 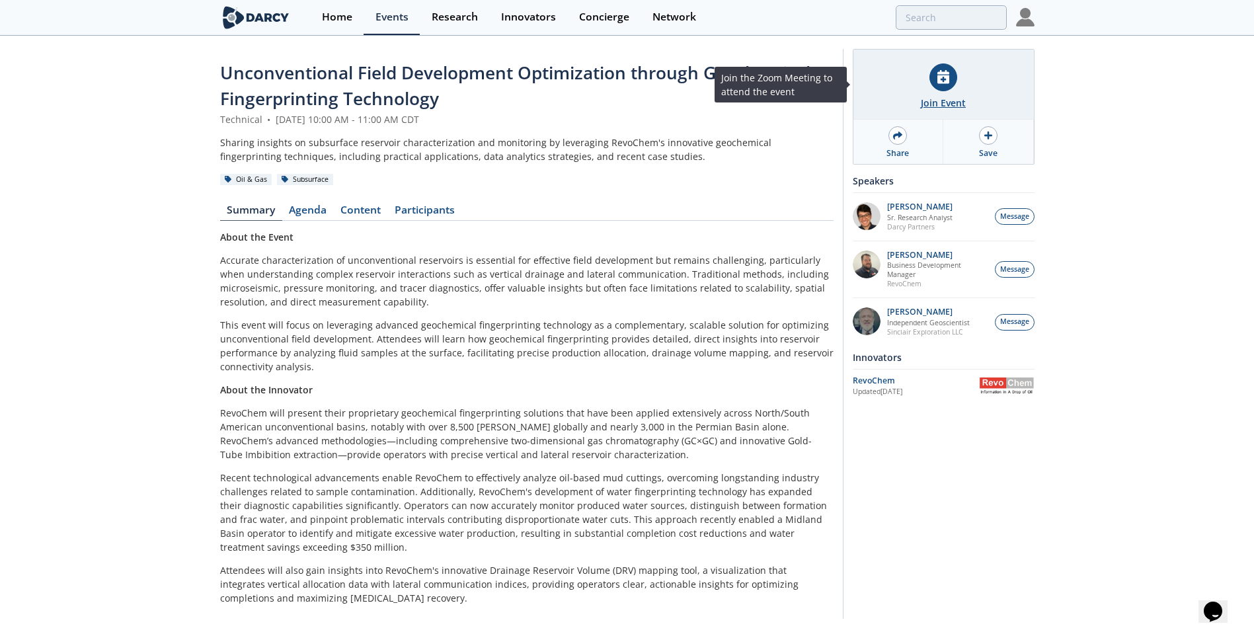 What do you see at coordinates (337, 17) in the screenshot?
I see `div: Home` at bounding box center [337, 17].